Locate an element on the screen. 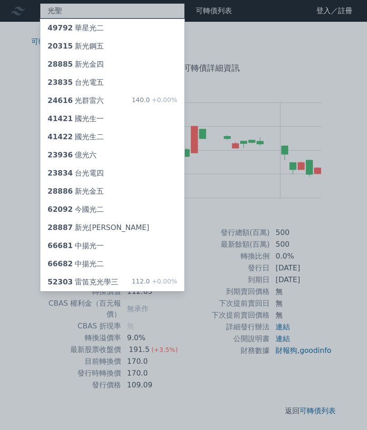  span: 62092 is located at coordinates (60, 209).